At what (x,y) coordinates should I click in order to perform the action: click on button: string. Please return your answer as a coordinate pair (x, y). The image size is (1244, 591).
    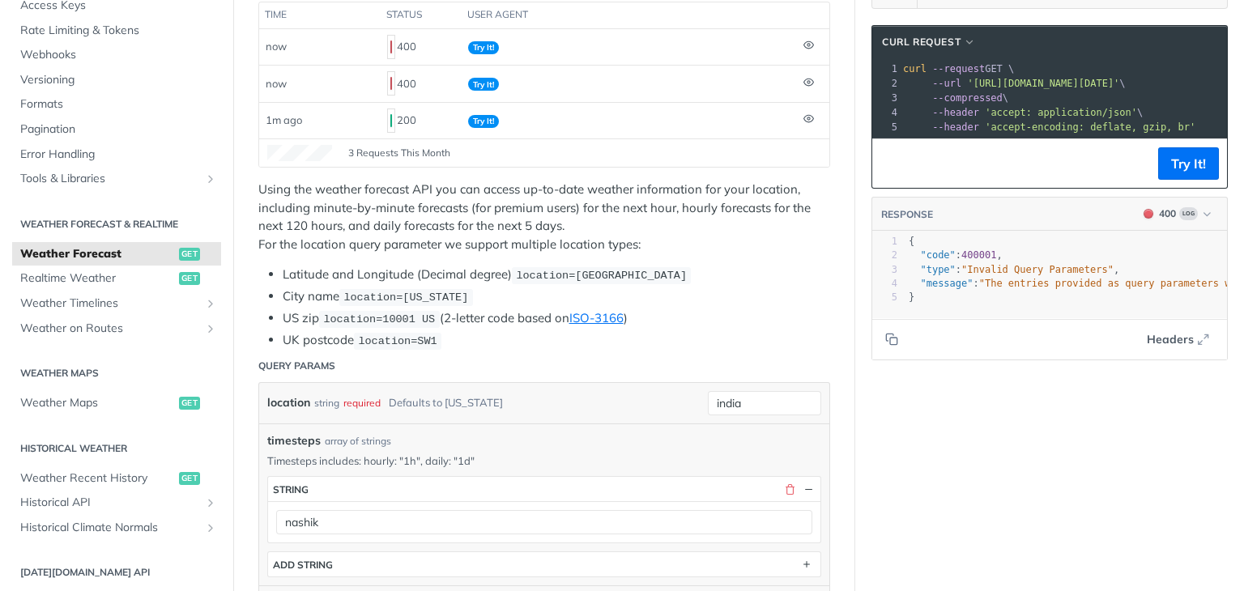
    Looking at the image, I should click on (544, 489).